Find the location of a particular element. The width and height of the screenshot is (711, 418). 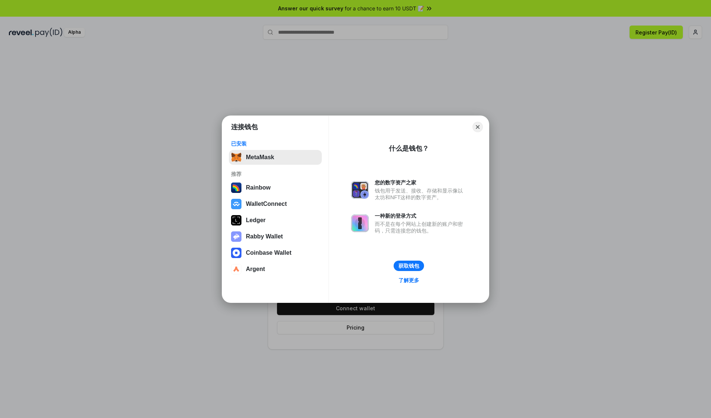

div: 已安装 is located at coordinates (275, 144).